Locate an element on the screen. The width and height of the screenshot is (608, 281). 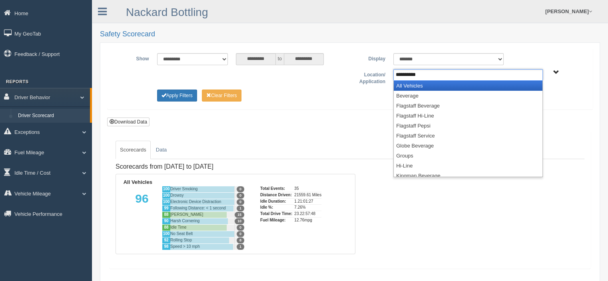
label: Location/ Application is located at coordinates (370, 77).